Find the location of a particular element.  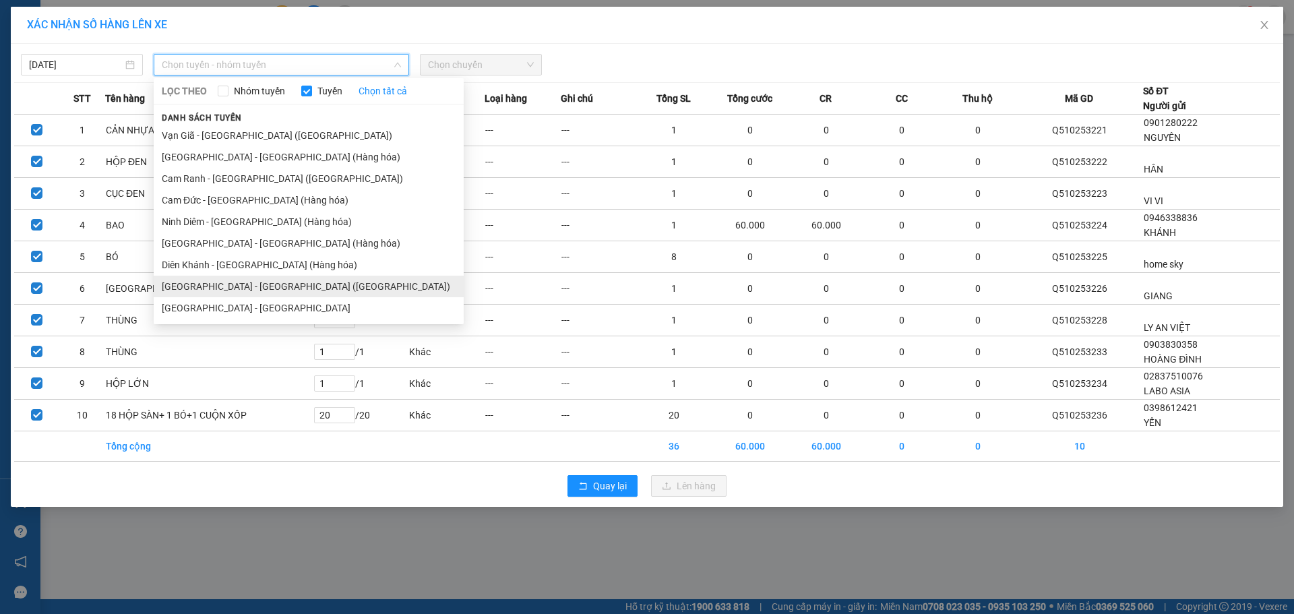

span: Chọn tuyến - nhóm tuyến is located at coordinates (281, 65).